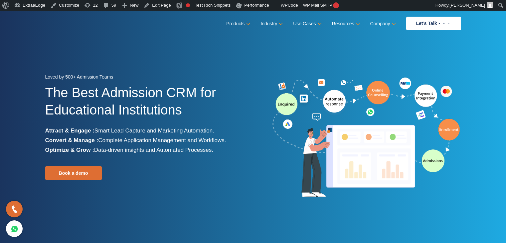 Image resolution: width=506 pixels, height=243 pixels. Describe the element at coordinates (162, 140) in the screenshot. I see `span: Complete Application Management and Workflows.` at that location.